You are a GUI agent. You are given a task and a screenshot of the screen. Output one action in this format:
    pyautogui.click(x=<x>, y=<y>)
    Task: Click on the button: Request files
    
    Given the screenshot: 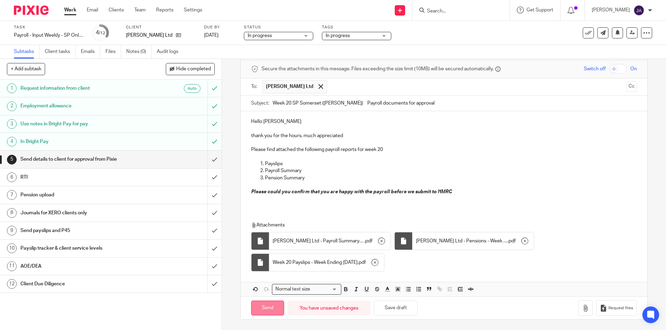 What is the action you would take?
    pyautogui.click(x=616, y=308)
    